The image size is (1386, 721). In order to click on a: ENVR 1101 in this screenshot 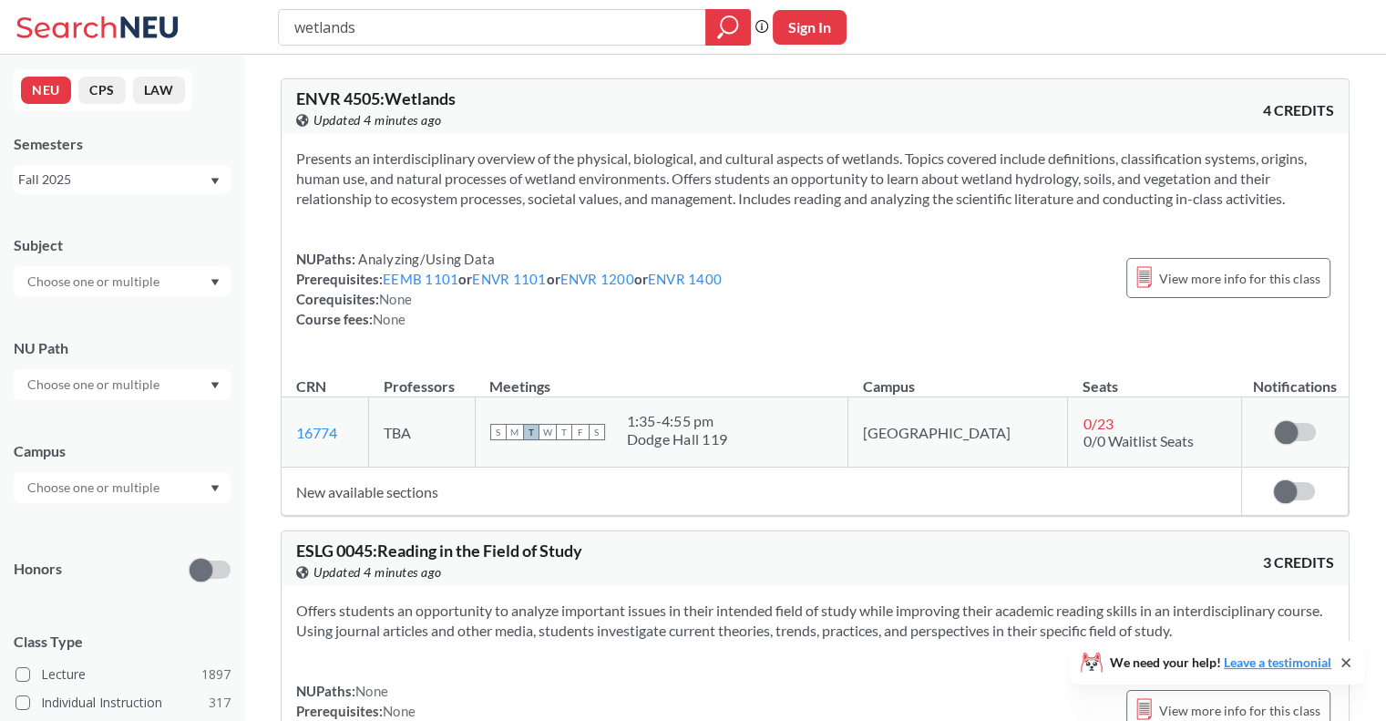, I will do `click(509, 279)`.